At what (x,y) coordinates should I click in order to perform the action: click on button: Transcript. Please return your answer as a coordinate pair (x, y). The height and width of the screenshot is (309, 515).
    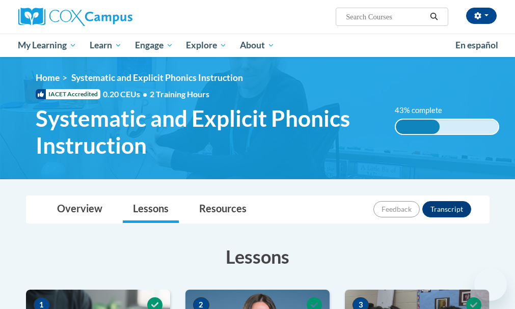
    Looking at the image, I should click on (447, 209).